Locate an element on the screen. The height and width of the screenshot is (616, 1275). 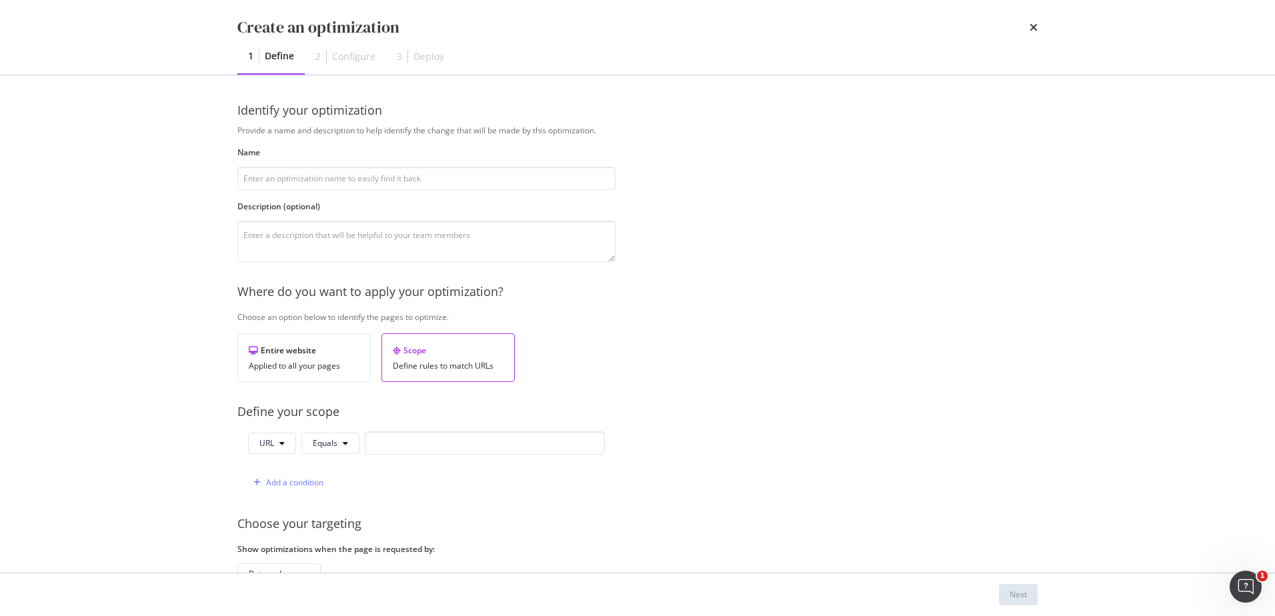
div: Entire website is located at coordinates (304, 350).